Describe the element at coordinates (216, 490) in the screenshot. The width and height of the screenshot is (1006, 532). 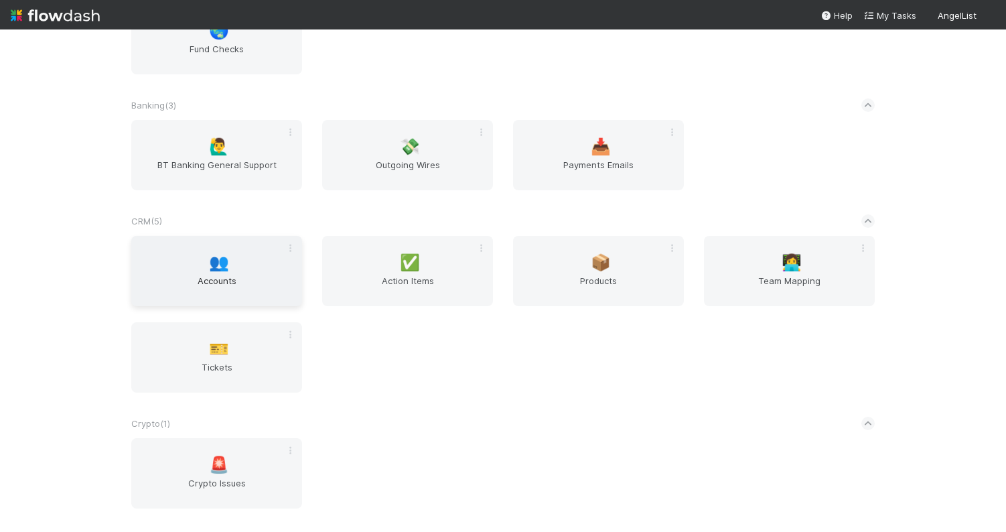
I see `span: Crypto Issues` at that location.